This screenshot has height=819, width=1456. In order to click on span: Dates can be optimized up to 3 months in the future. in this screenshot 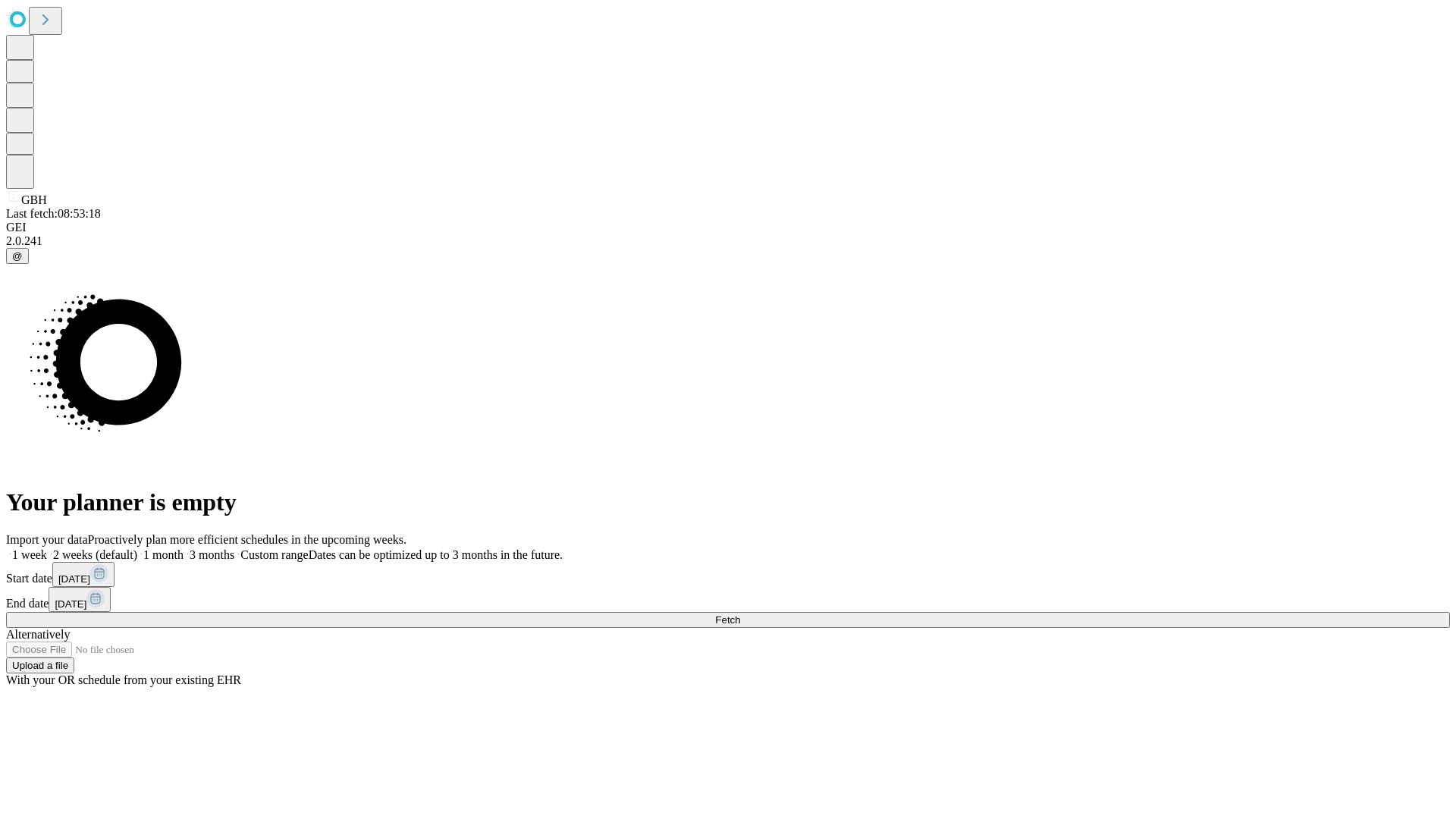, I will do `click(435, 555)`.